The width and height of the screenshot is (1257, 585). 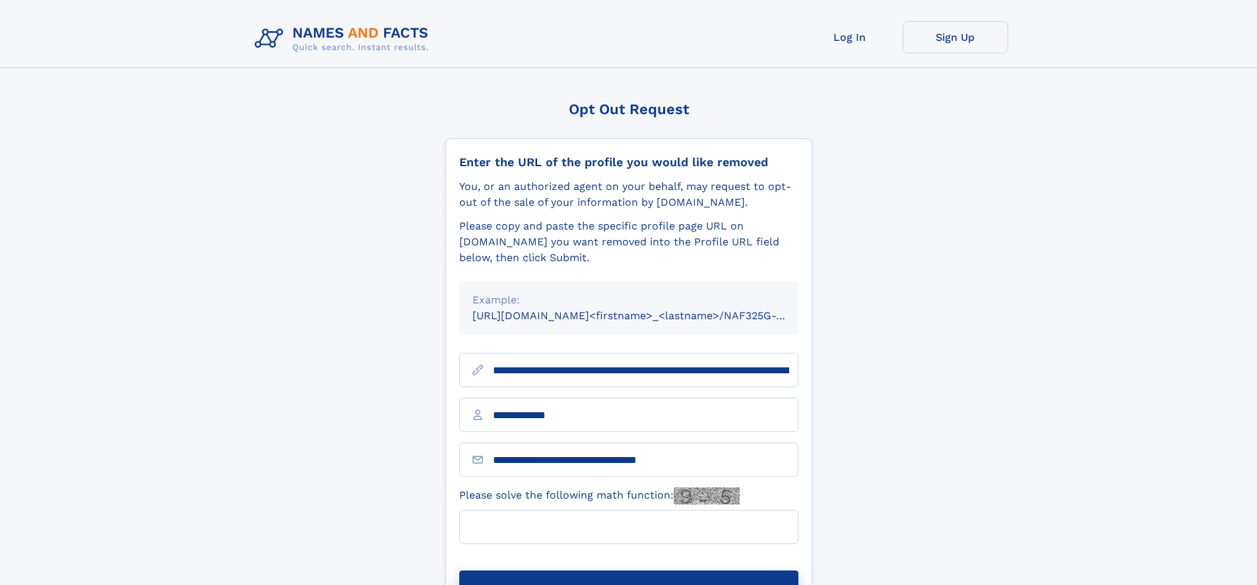 I want to click on div: Opt Out Request, so click(x=629, y=109).